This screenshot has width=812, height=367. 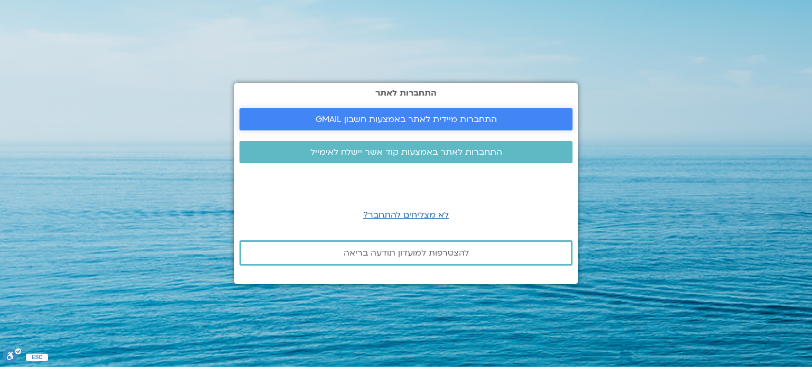 What do you see at coordinates (406, 215) in the screenshot?
I see `span: לא מצליחים להתחבר?` at bounding box center [406, 215].